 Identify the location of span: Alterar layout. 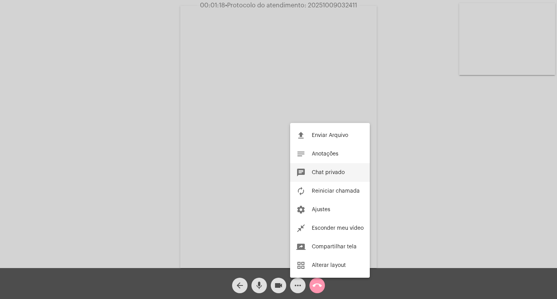
(329, 265).